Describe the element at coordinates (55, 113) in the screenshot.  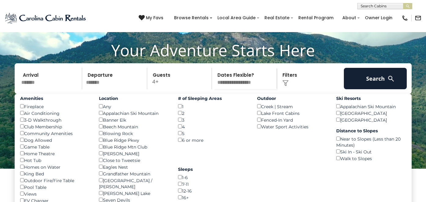
I see `div: Air Conditioning` at that location.